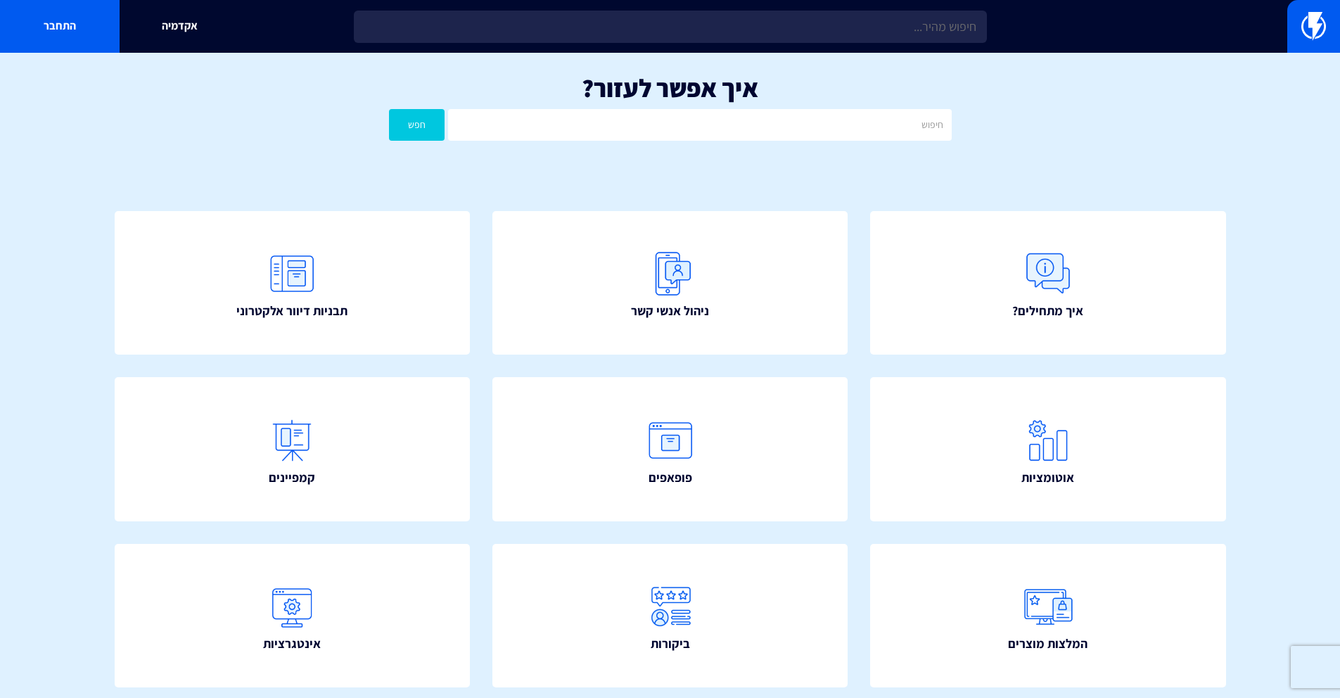  What do you see at coordinates (1048, 449) in the screenshot?
I see `a: אוטומציות` at bounding box center [1048, 449].